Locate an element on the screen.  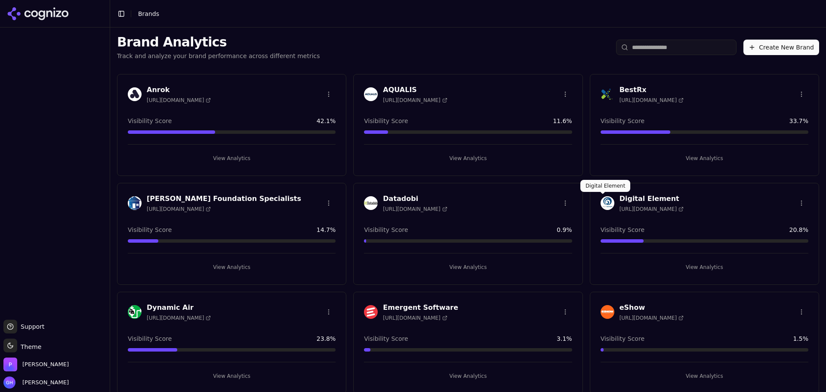
span: 1.5 % is located at coordinates (800, 338).